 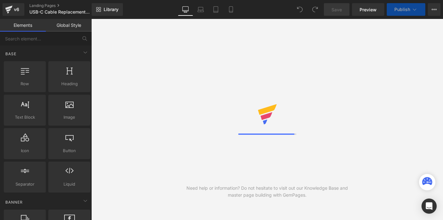 I want to click on span: Publish, so click(x=402, y=9).